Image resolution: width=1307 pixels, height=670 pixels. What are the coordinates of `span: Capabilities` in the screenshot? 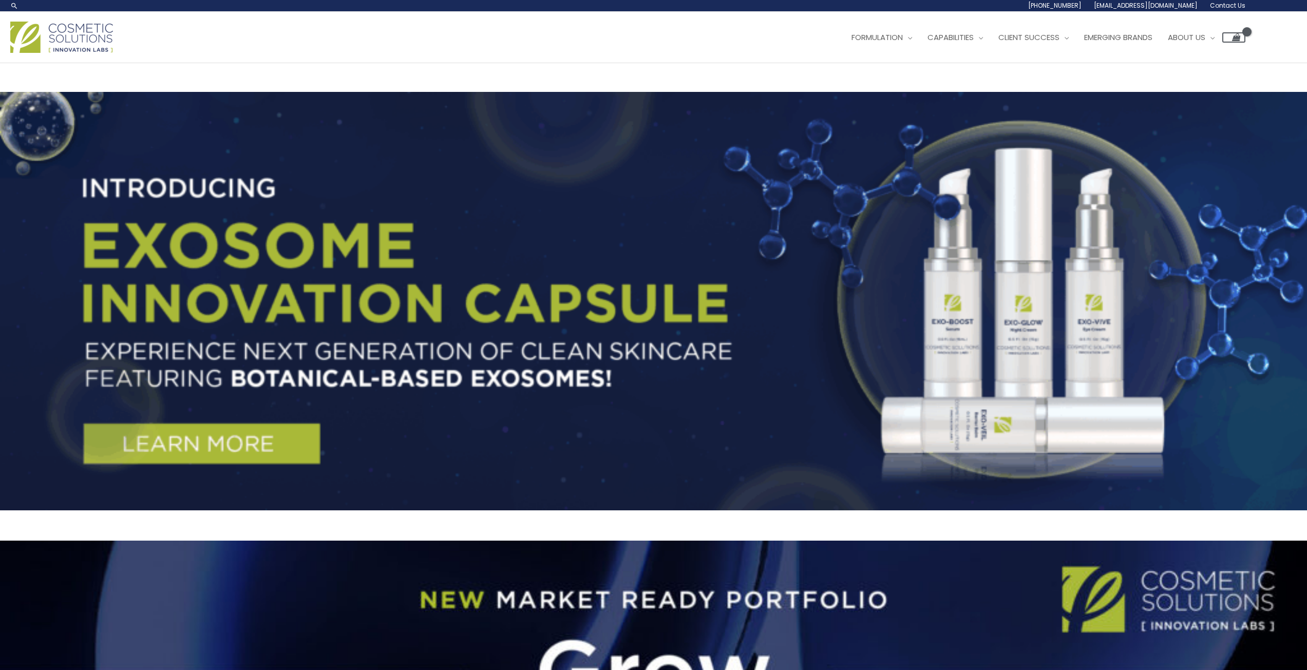 It's located at (950, 37).